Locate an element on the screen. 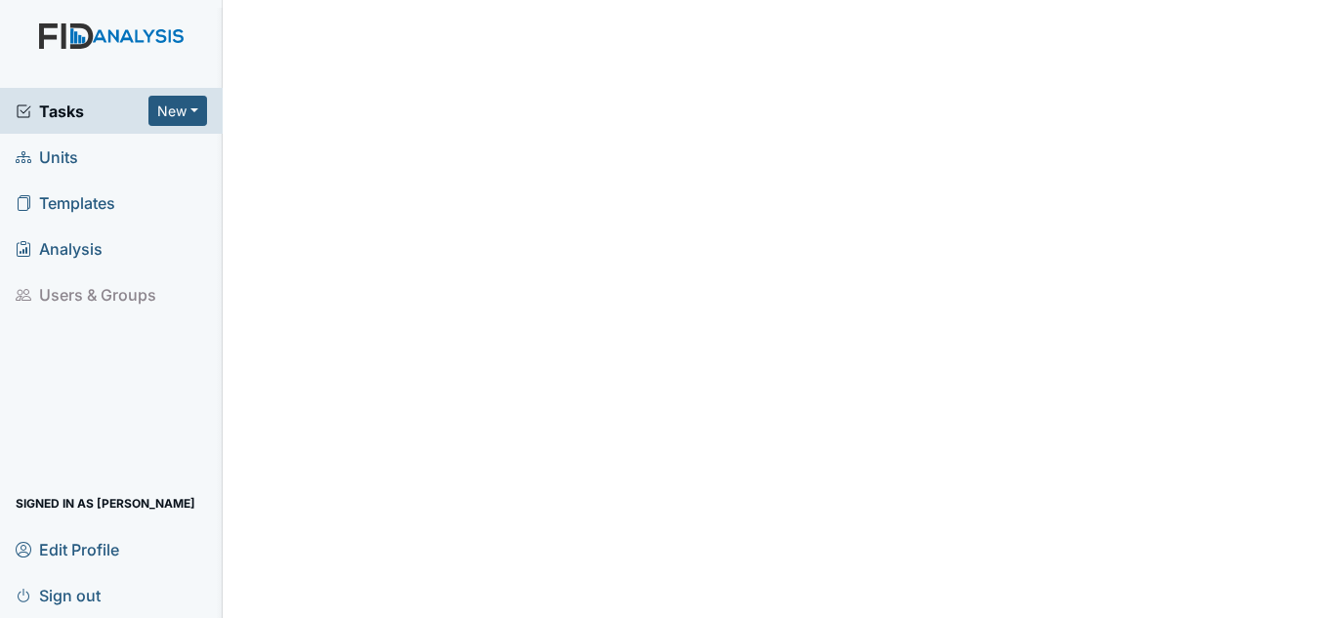  a: Tasks is located at coordinates (82, 111).